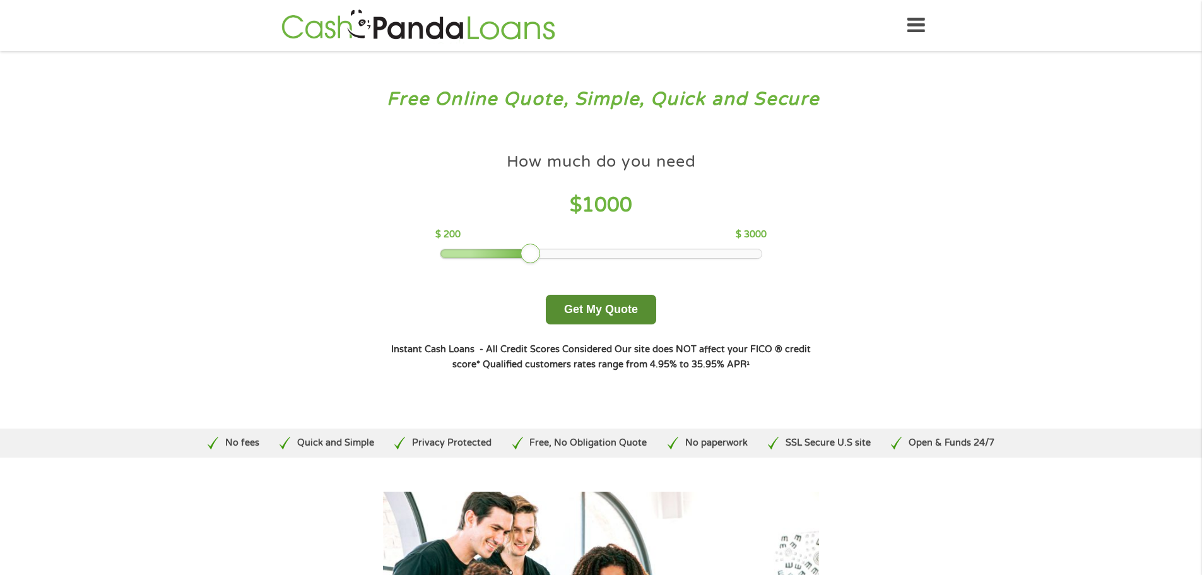 This screenshot has width=1202, height=575. I want to click on p: No fees, so click(242, 443).